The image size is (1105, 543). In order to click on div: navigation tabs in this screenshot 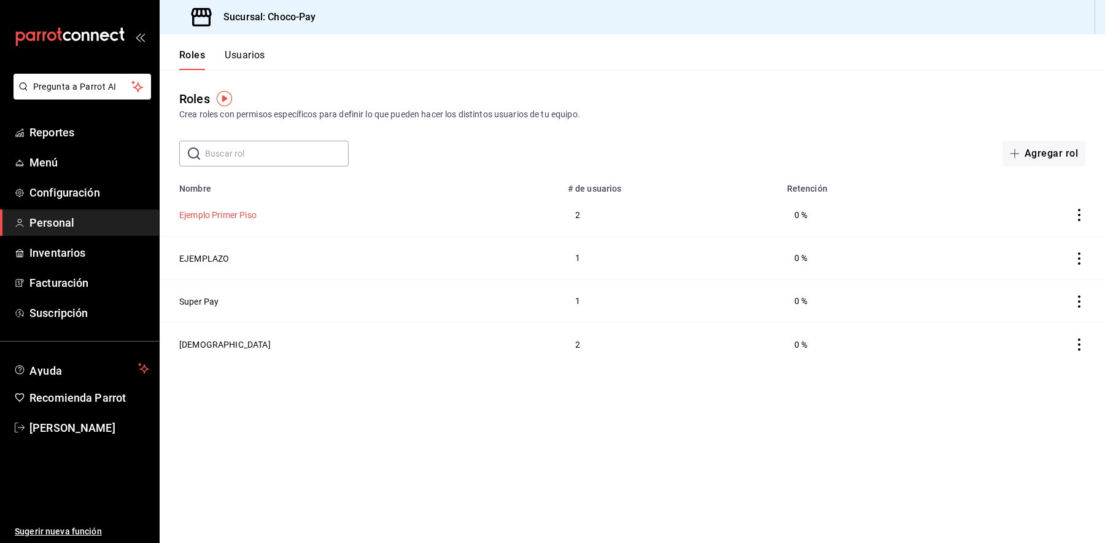, I will do `click(222, 60)`.